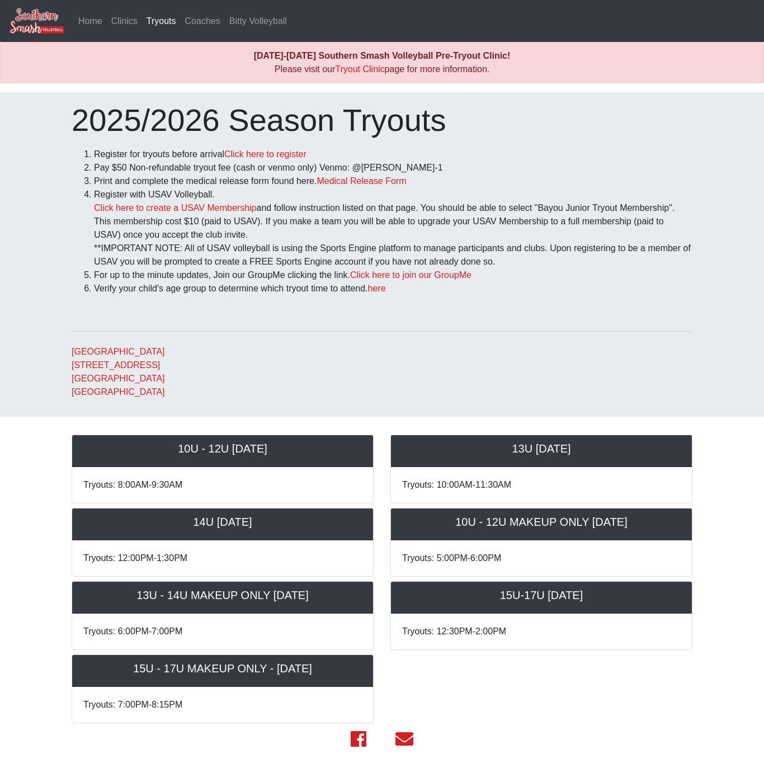 The image size is (764, 768). Describe the element at coordinates (124, 21) in the screenshot. I see `a: Clinics` at that location.